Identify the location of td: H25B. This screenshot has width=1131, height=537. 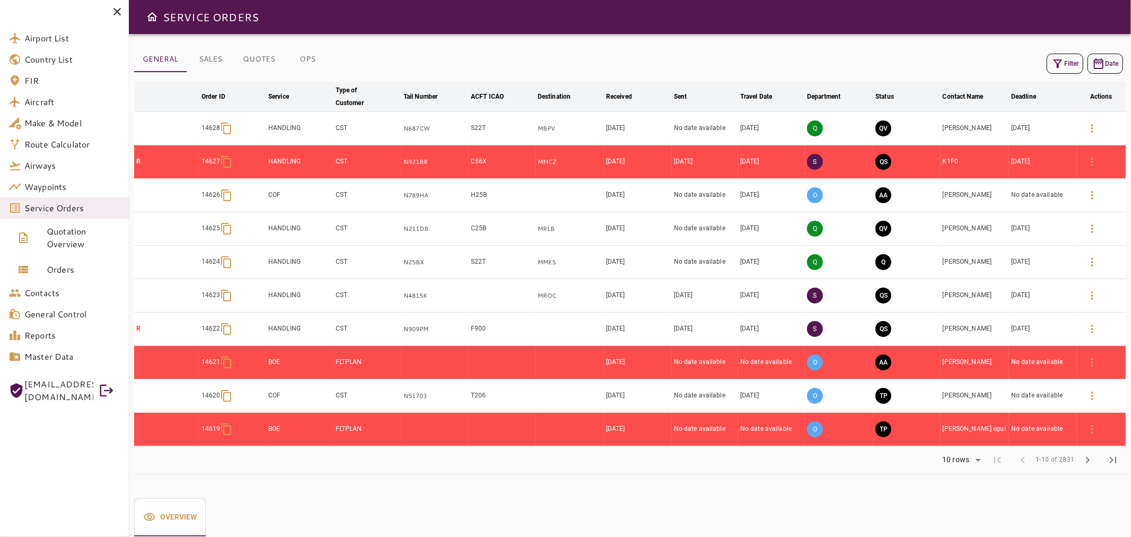
(502, 195).